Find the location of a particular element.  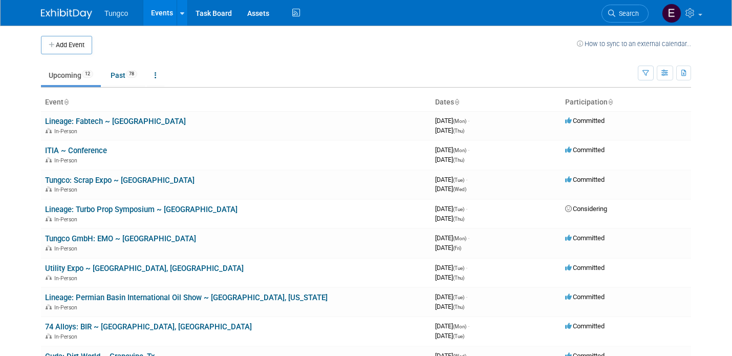

th: Participation is located at coordinates (626, 102).